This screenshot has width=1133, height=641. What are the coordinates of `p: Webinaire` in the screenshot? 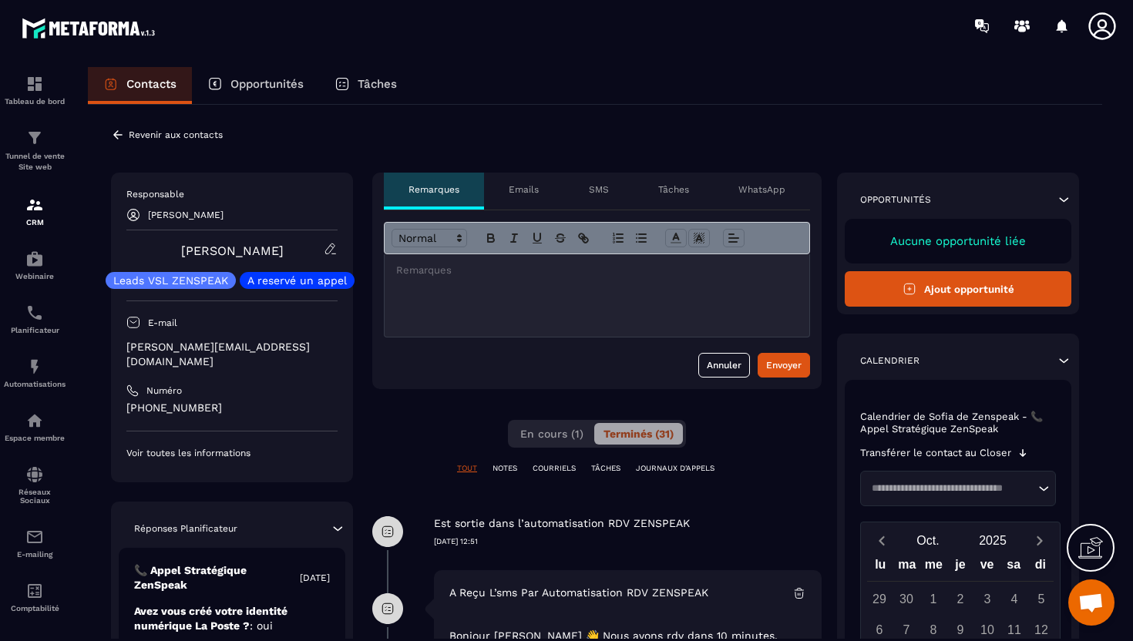 It's located at (35, 276).